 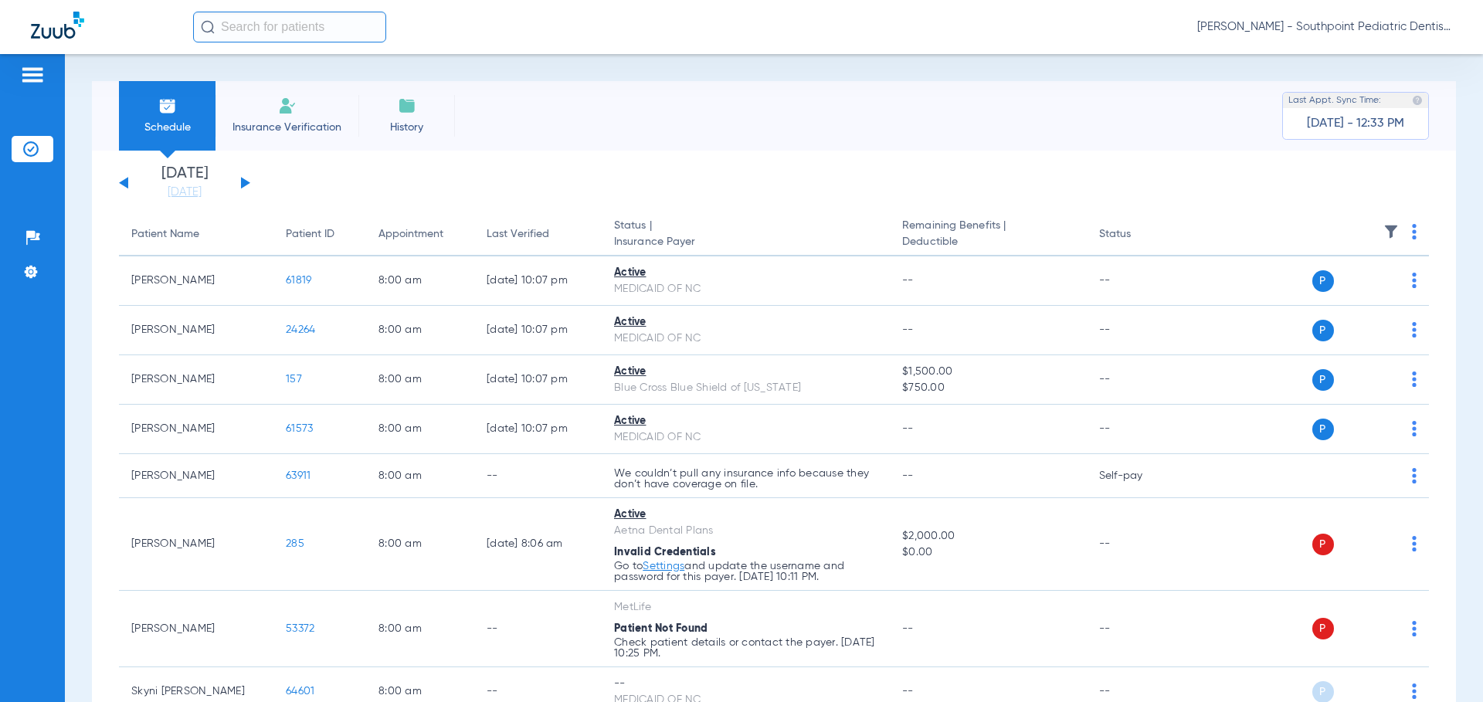 What do you see at coordinates (745, 607) in the screenshot?
I see `div: MetLife` at bounding box center [745, 607].